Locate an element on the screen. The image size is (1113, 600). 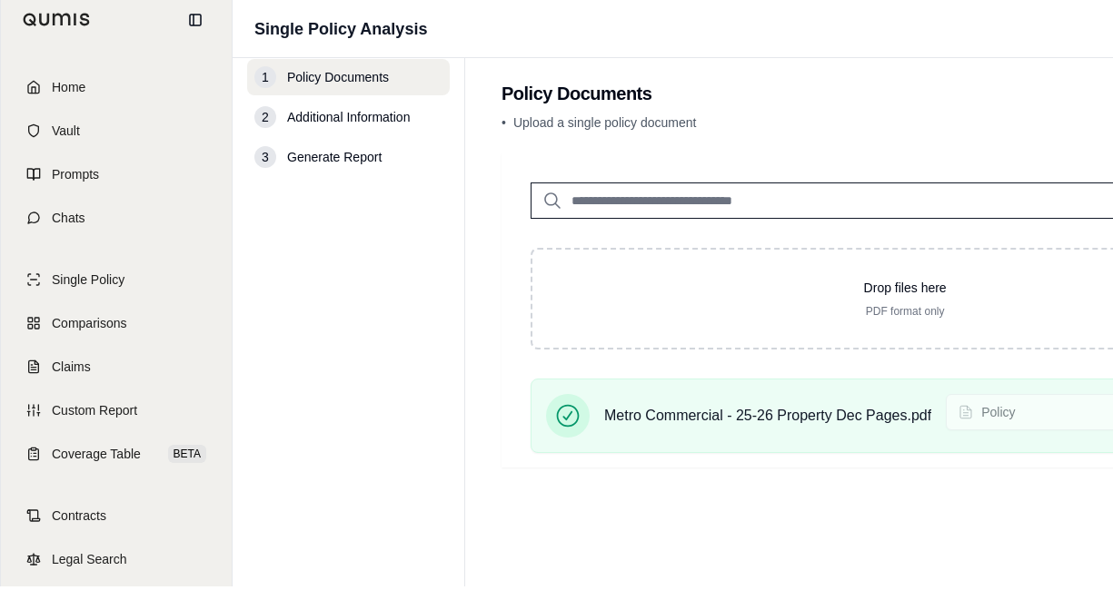
span: Policy Documents is located at coordinates (338, 77).